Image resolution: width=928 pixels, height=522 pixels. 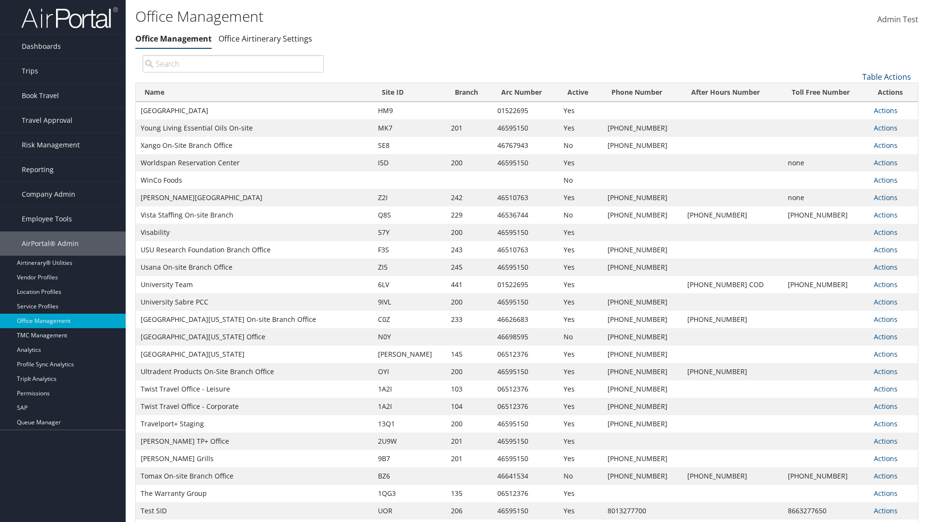 I want to click on td: MK7, so click(x=409, y=128).